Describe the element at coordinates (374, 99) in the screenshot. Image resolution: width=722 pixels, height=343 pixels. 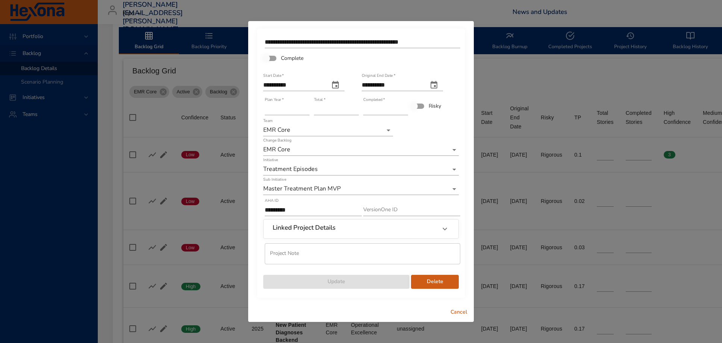
I see `label: Completed` at that location.